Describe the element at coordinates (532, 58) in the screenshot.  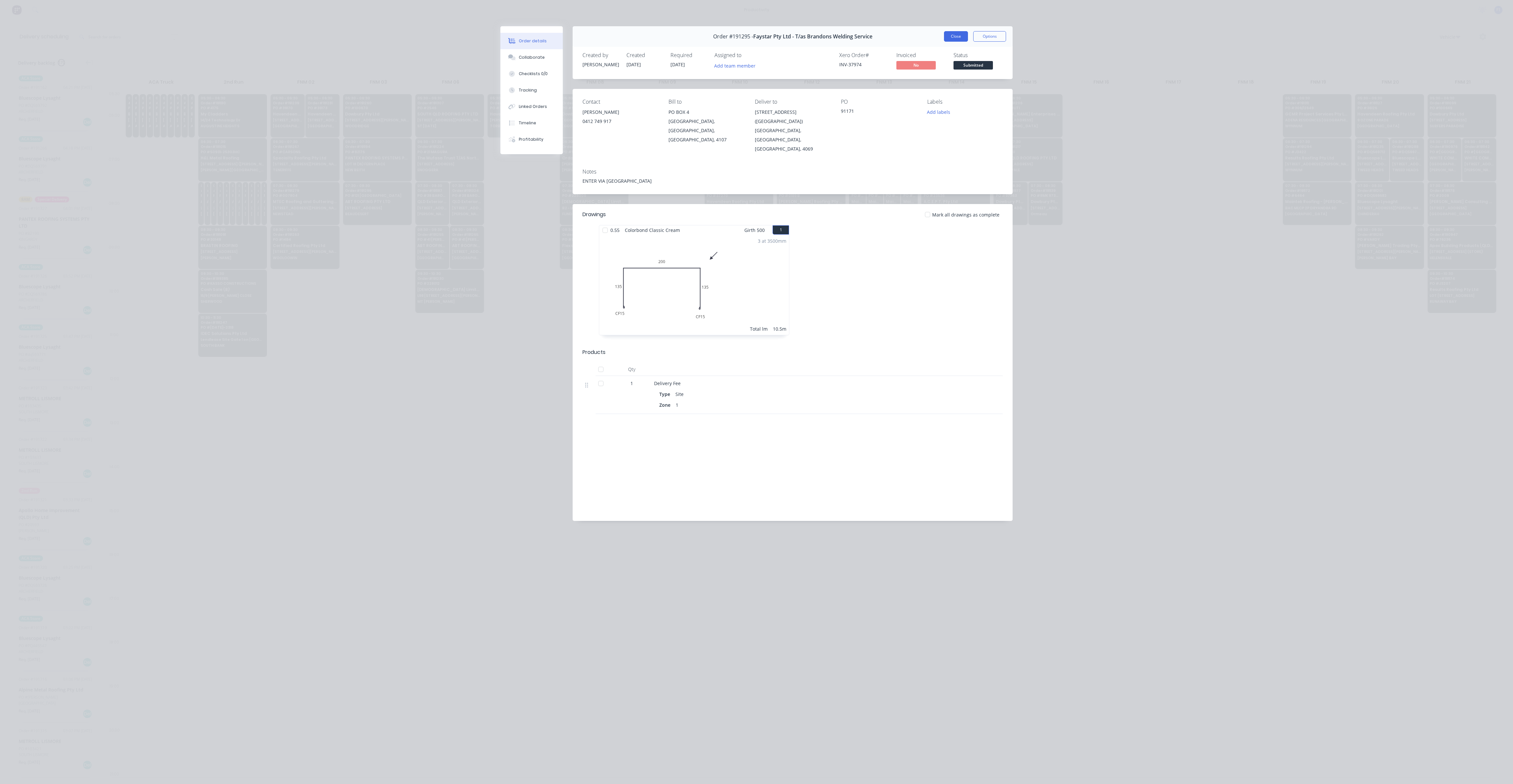
I see `button: Collaborate` at that location.